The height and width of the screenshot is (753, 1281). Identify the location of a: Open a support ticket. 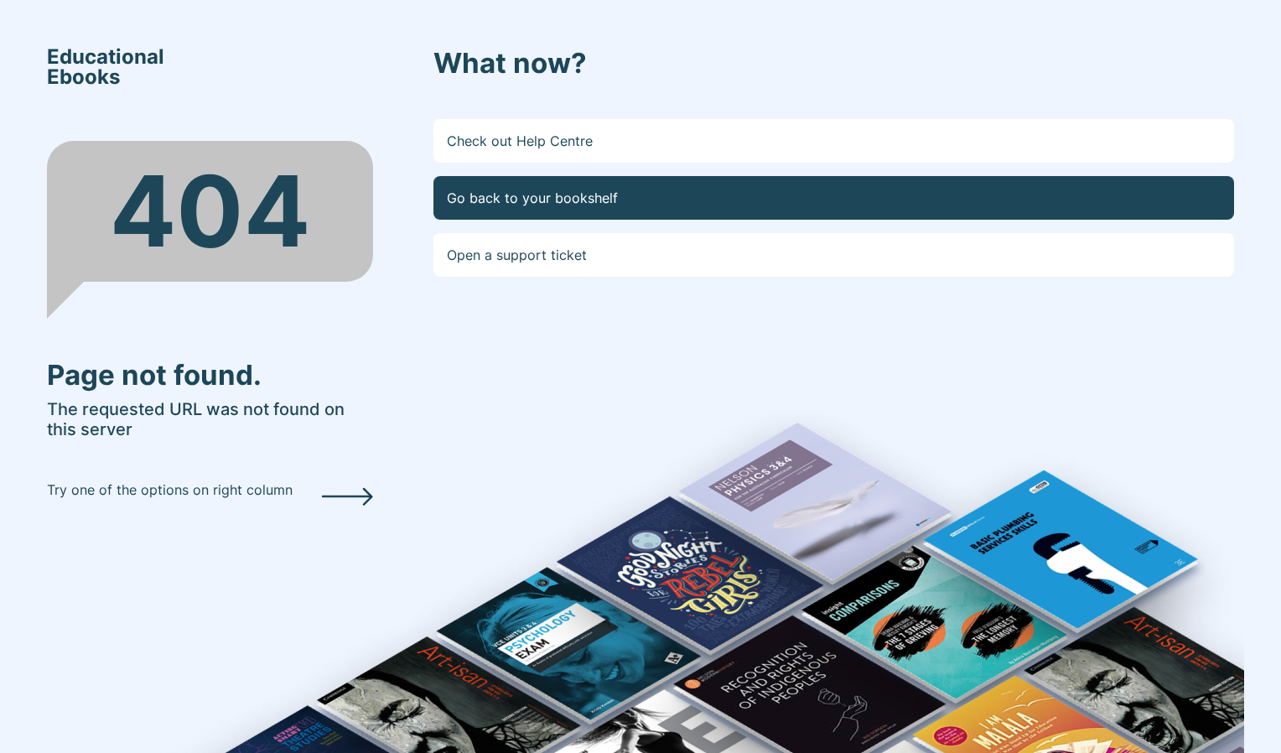
(833, 255).